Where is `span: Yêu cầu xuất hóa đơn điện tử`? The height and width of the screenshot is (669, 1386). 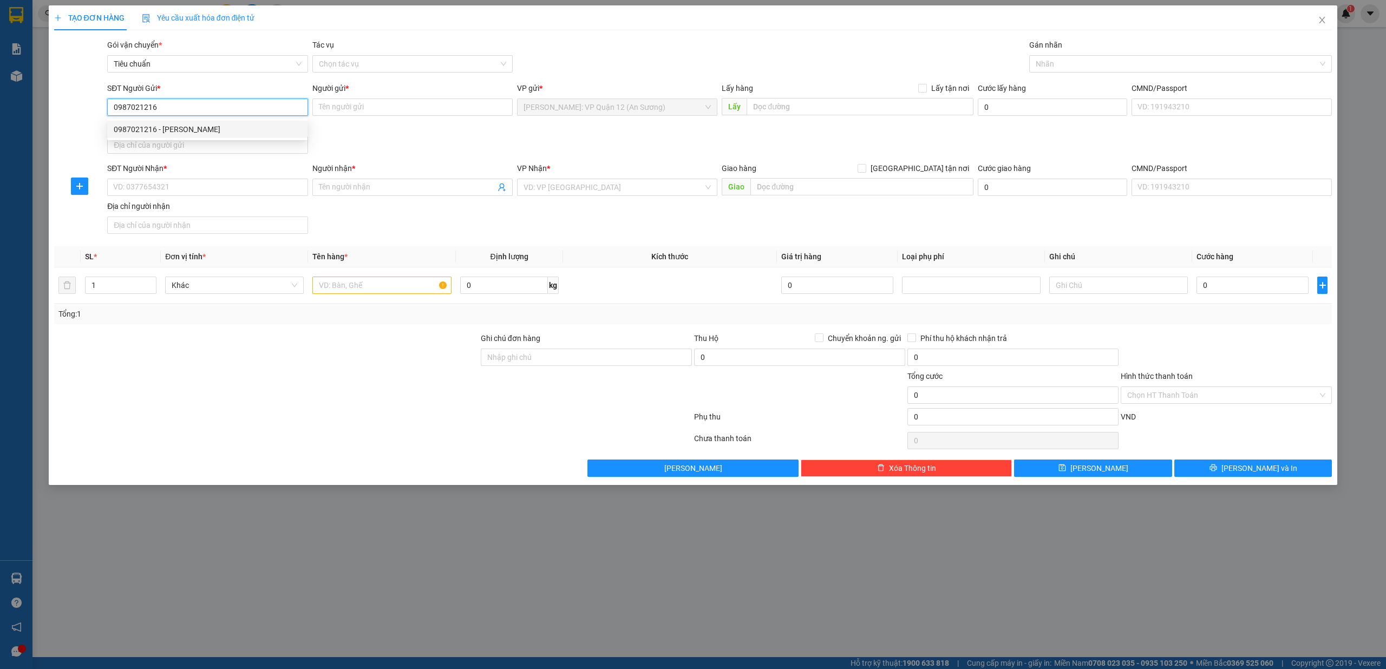
span: Yêu cầu xuất hóa đơn điện tử is located at coordinates (198, 18).